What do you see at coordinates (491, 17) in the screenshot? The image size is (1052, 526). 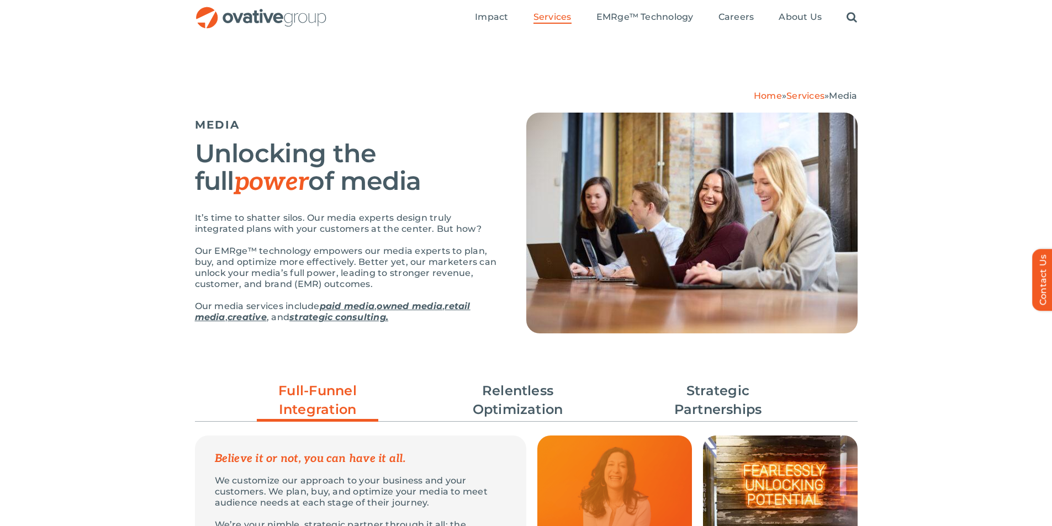 I see `span: Impact` at bounding box center [491, 17].